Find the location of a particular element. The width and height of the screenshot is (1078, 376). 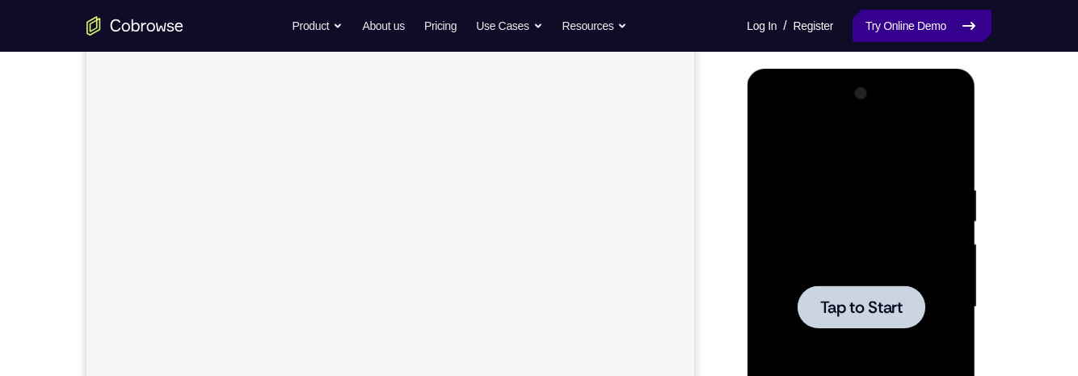

button: Use Cases is located at coordinates (509, 26).